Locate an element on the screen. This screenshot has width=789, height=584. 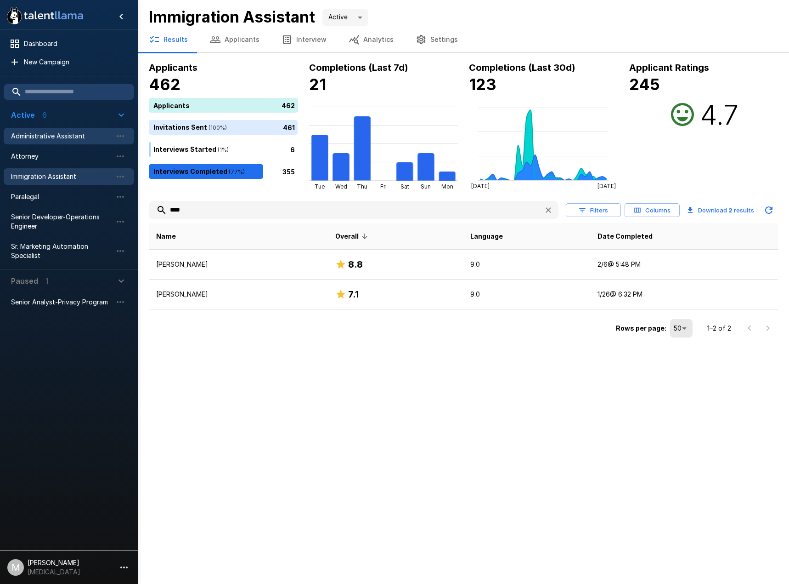
b: Completions (Last 7d) is located at coordinates (359, 68).